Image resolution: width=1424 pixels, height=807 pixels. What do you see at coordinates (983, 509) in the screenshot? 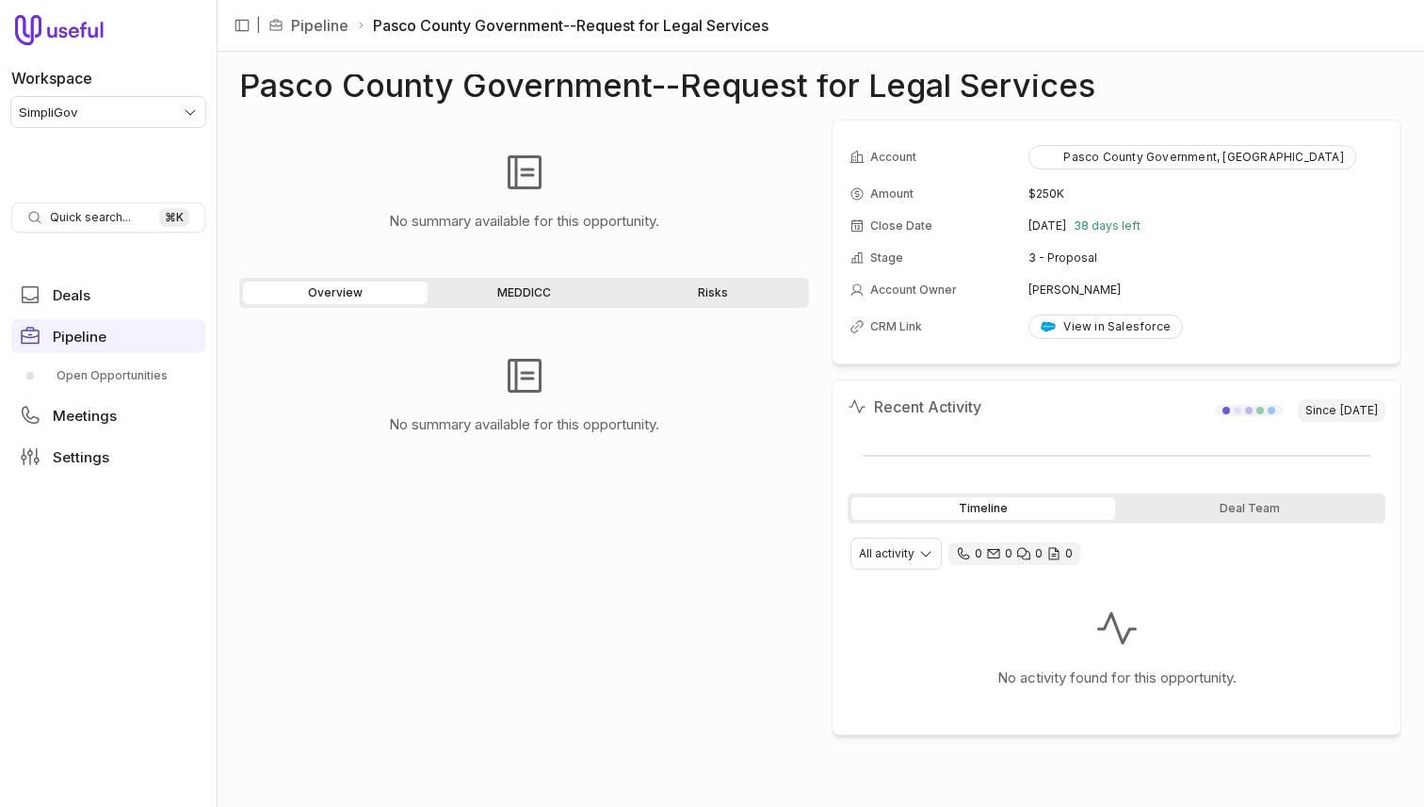
I see `div: Timeline` at bounding box center [983, 509].